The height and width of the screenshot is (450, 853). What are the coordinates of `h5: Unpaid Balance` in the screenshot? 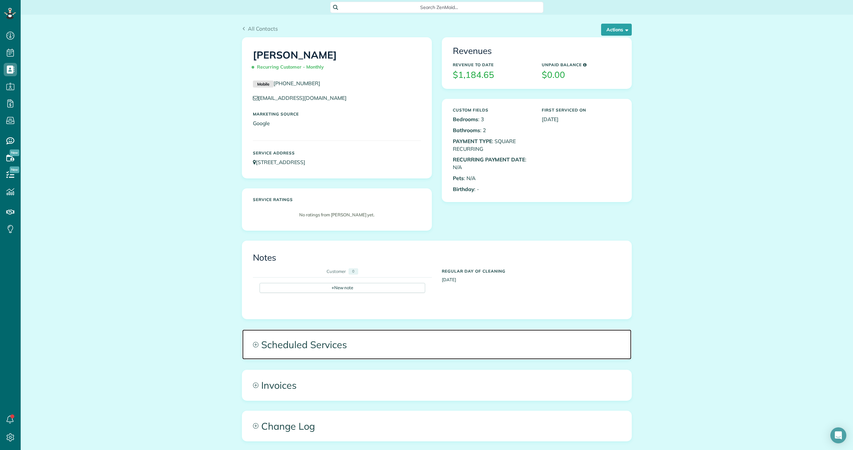 It's located at (581, 65).